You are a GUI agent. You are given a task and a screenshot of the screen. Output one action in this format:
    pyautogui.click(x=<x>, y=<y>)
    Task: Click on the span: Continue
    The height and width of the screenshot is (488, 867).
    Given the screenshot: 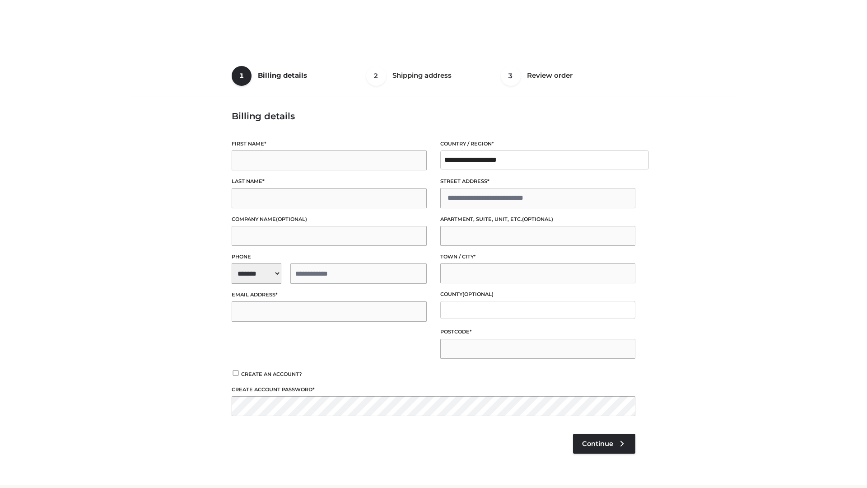 What is the action you would take?
    pyautogui.click(x=598, y=444)
    